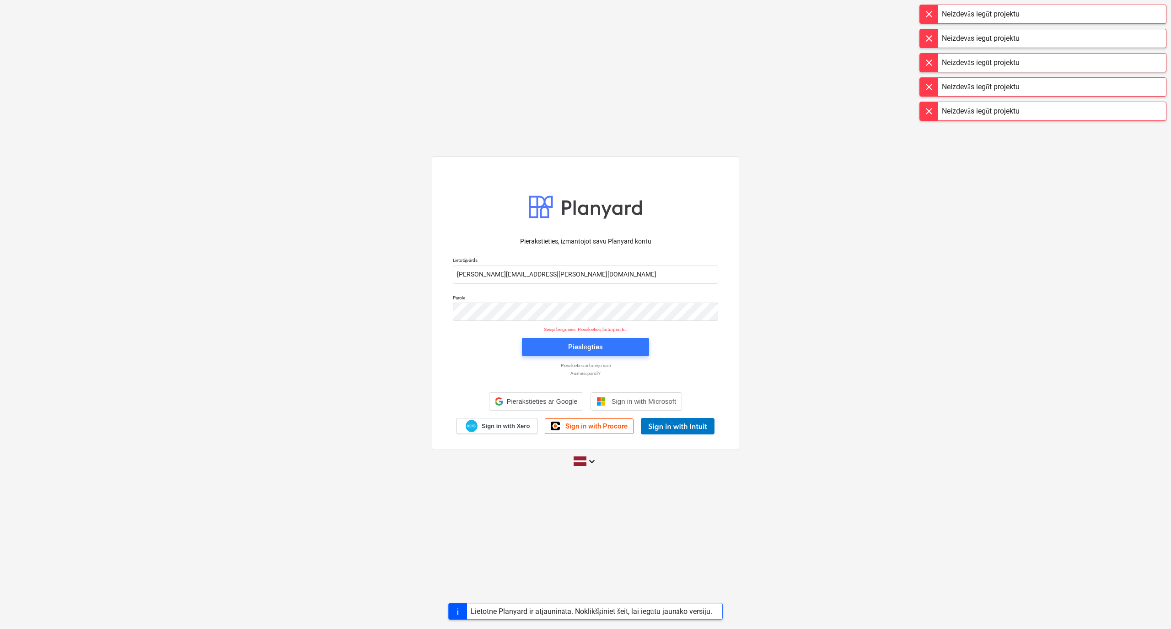 The width and height of the screenshot is (1171, 629). Describe the element at coordinates (586, 329) in the screenshot. I see `p: Sesija beigusies. Piesakieties, lai turpinātu.` at that location.